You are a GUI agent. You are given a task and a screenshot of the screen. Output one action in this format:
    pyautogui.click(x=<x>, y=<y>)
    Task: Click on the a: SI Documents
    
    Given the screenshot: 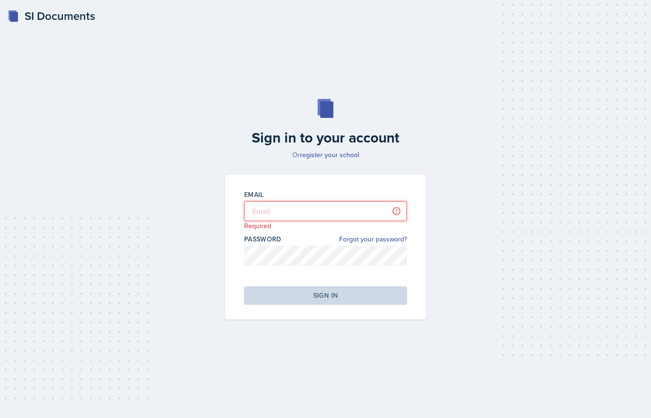 What is the action you would take?
    pyautogui.click(x=51, y=16)
    